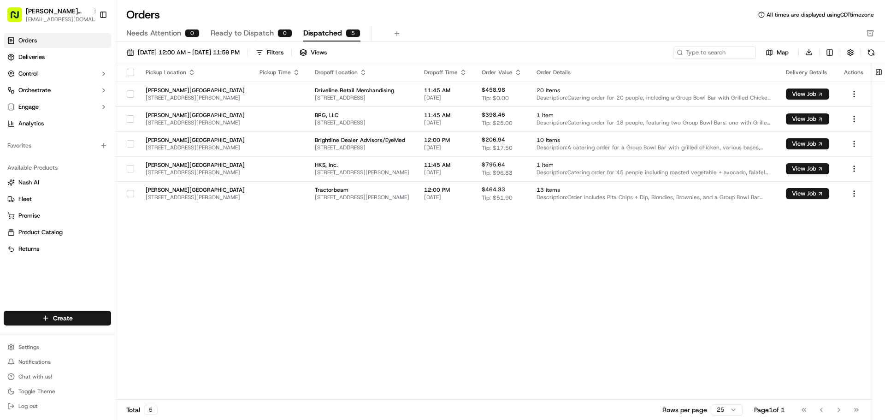  Describe the element at coordinates (57, 249) in the screenshot. I see `a: Returns` at that location.